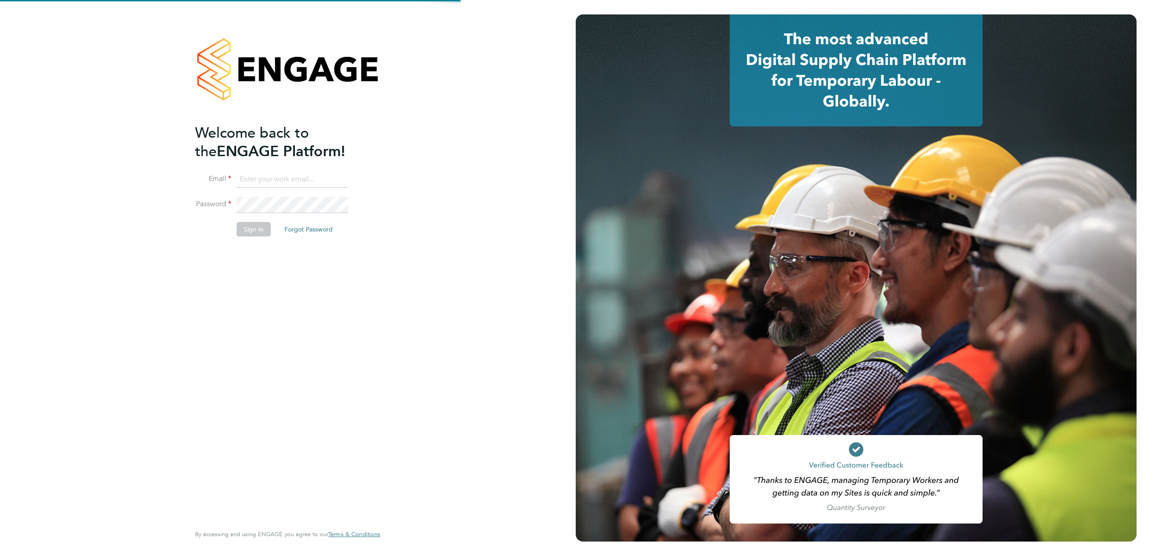 This screenshot has height=556, width=1151. What do you see at coordinates (254, 229) in the screenshot?
I see `button: Sign In` at bounding box center [254, 229].